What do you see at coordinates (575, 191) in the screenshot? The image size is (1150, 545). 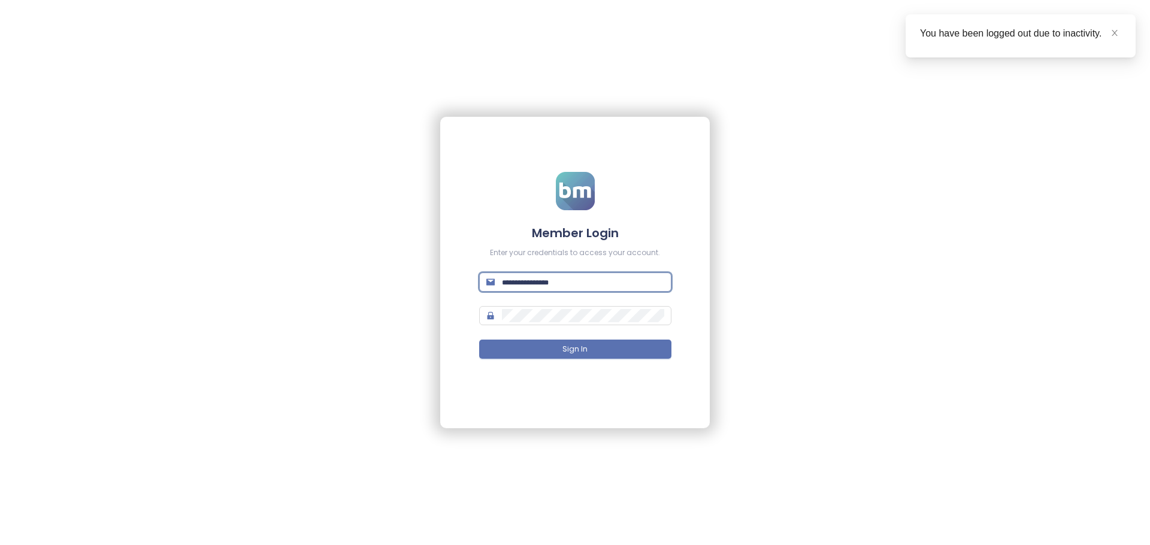 I see `img: logo` at bounding box center [575, 191].